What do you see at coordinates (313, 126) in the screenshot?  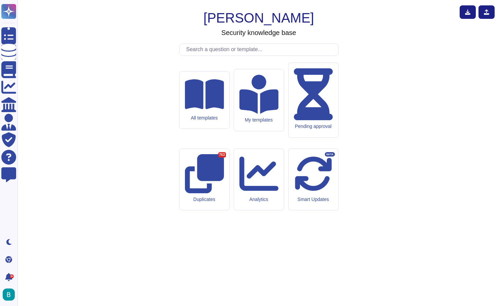 I see `div: Pending approval` at bounding box center [313, 126].